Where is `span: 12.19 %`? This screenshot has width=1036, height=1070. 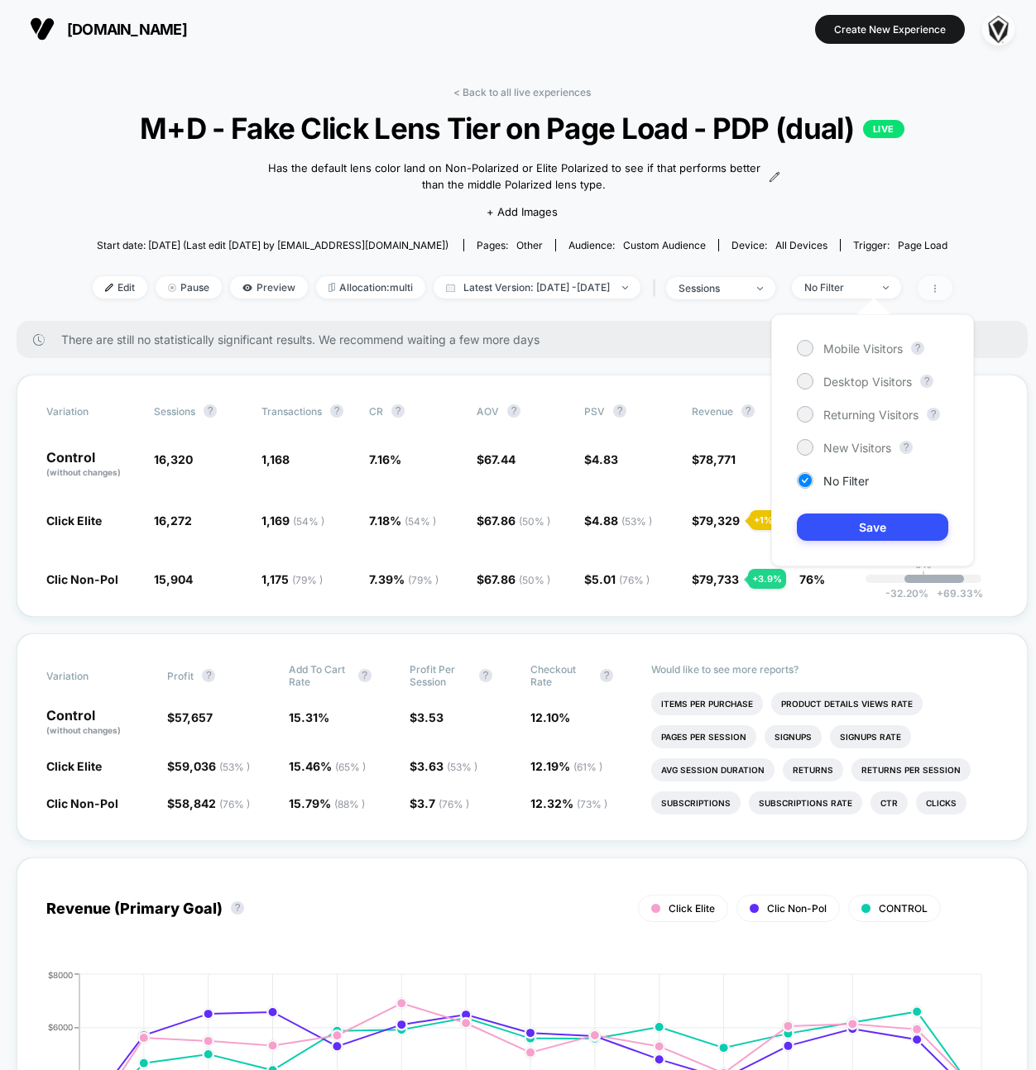 span: 12.19 % is located at coordinates (566, 766).